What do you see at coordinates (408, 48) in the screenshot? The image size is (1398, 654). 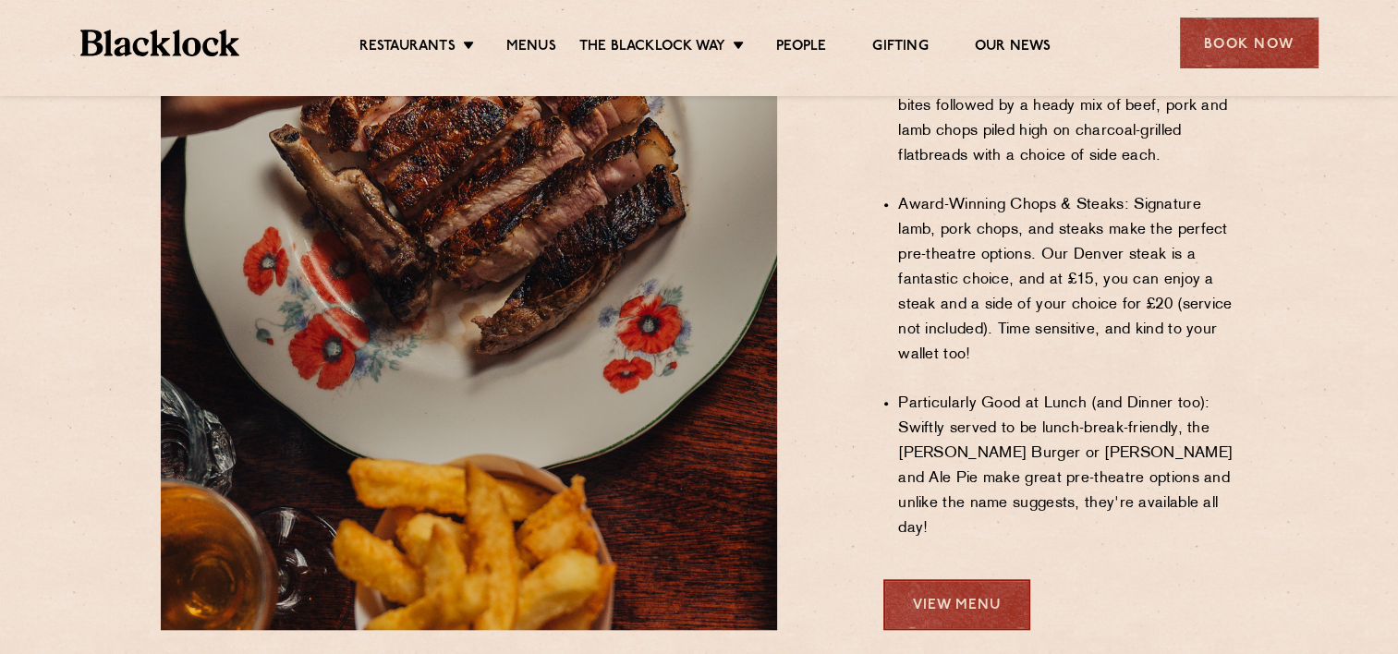 I see `a: Restaurants` at bounding box center [408, 48].